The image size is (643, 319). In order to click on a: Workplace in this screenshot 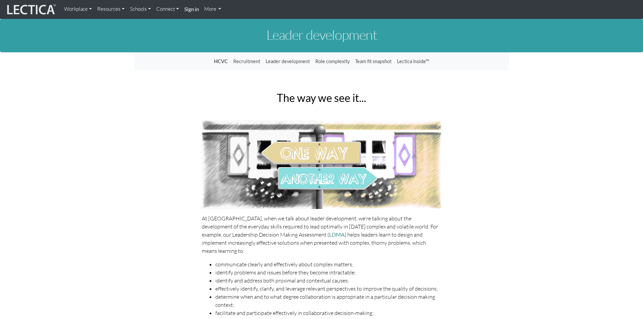, I will do `click(78, 9)`.